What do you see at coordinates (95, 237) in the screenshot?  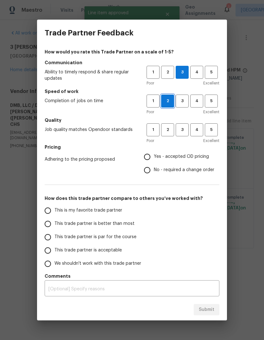 I see `span: This trade partner is par for the course` at bounding box center [95, 237].